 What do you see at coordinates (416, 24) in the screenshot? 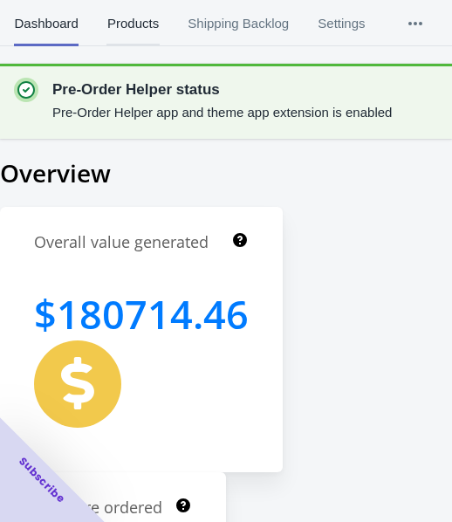
I see `button: More tabs` at bounding box center [416, 24].